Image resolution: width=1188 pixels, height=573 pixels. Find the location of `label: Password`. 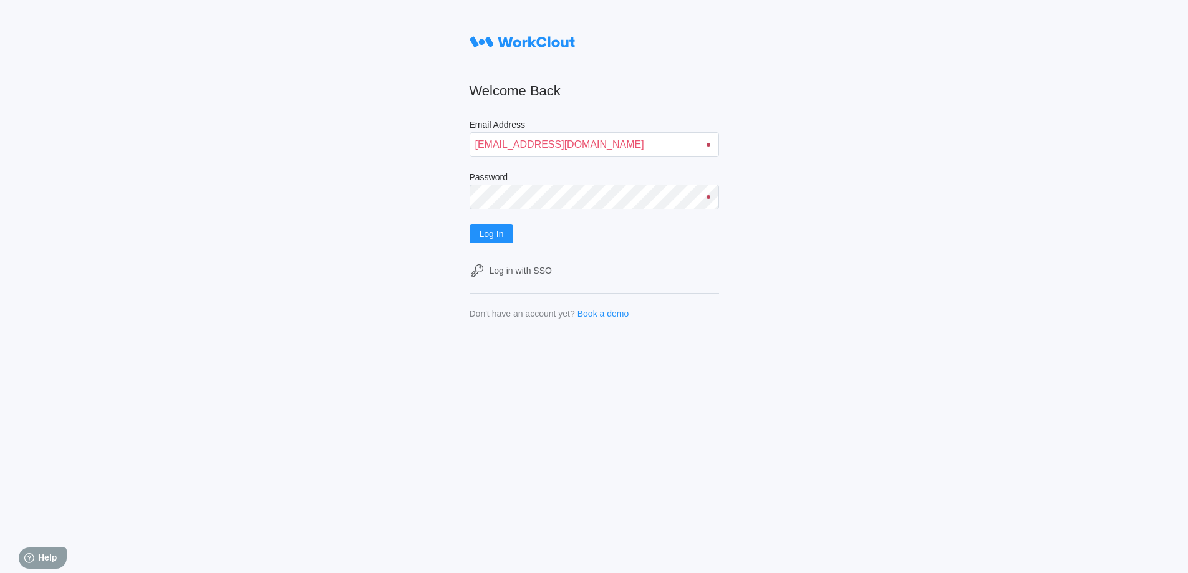

label: Password is located at coordinates (594, 178).